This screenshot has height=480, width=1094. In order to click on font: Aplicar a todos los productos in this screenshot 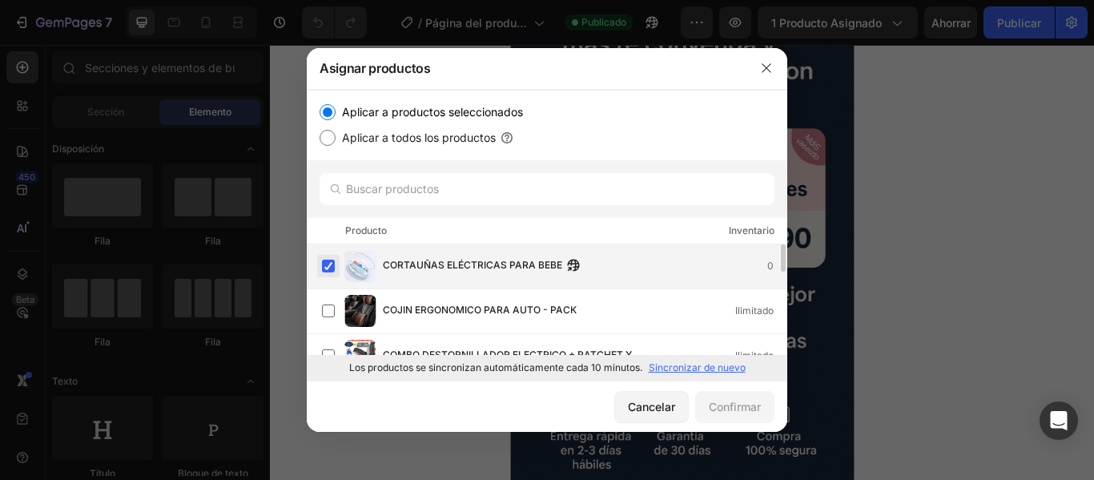, I will do `click(419, 137)`.